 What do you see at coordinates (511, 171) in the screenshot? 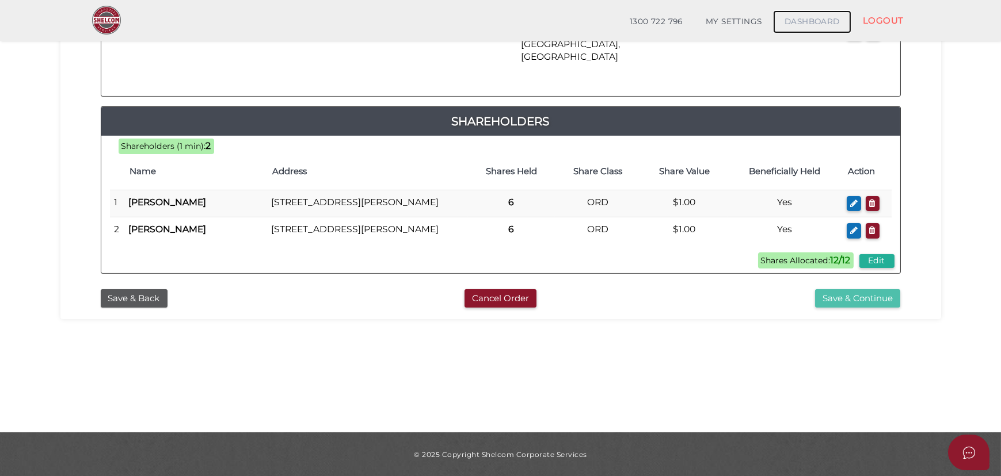
I see `h4: Shares Held` at bounding box center [511, 171].